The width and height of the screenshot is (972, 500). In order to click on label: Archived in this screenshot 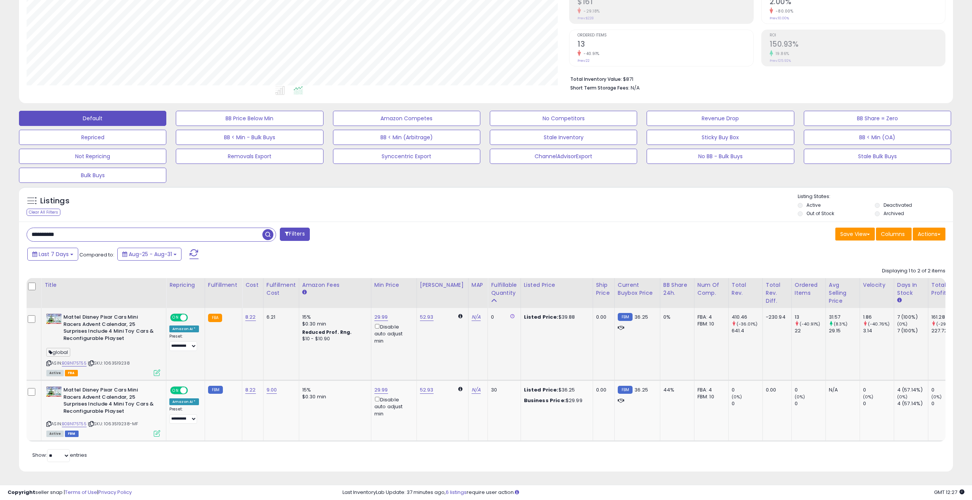, I will do `click(894, 213)`.